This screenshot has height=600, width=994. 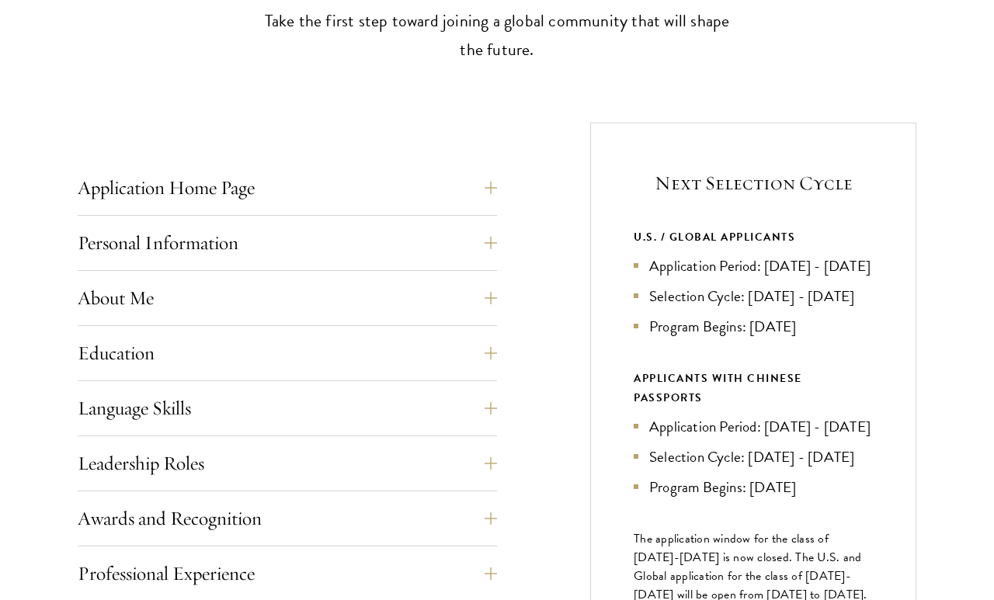 What do you see at coordinates (287, 188) in the screenshot?
I see `button: Application Home Page` at bounding box center [287, 188].